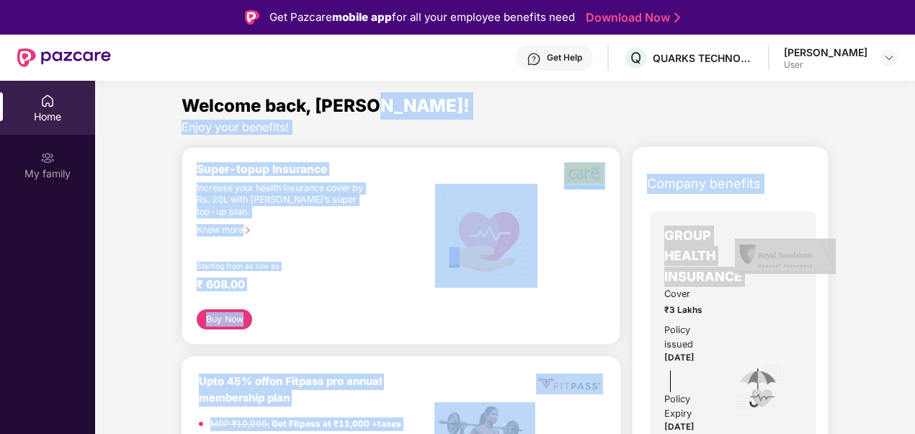  Describe the element at coordinates (252, 17) in the screenshot. I see `img: Logo` at that location.